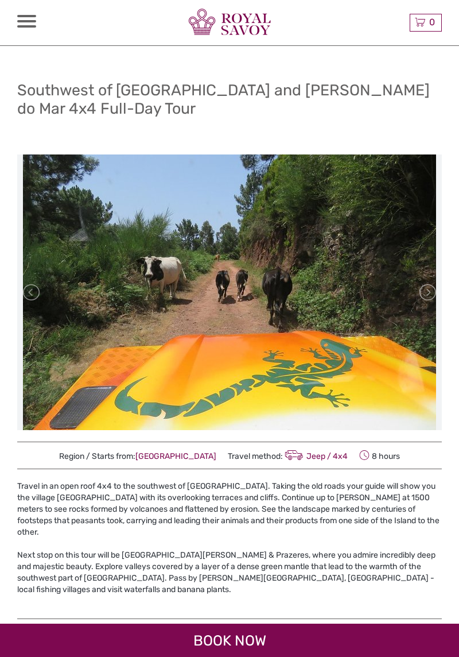  I want to click on a: Jeep / 4x4, so click(315, 456).